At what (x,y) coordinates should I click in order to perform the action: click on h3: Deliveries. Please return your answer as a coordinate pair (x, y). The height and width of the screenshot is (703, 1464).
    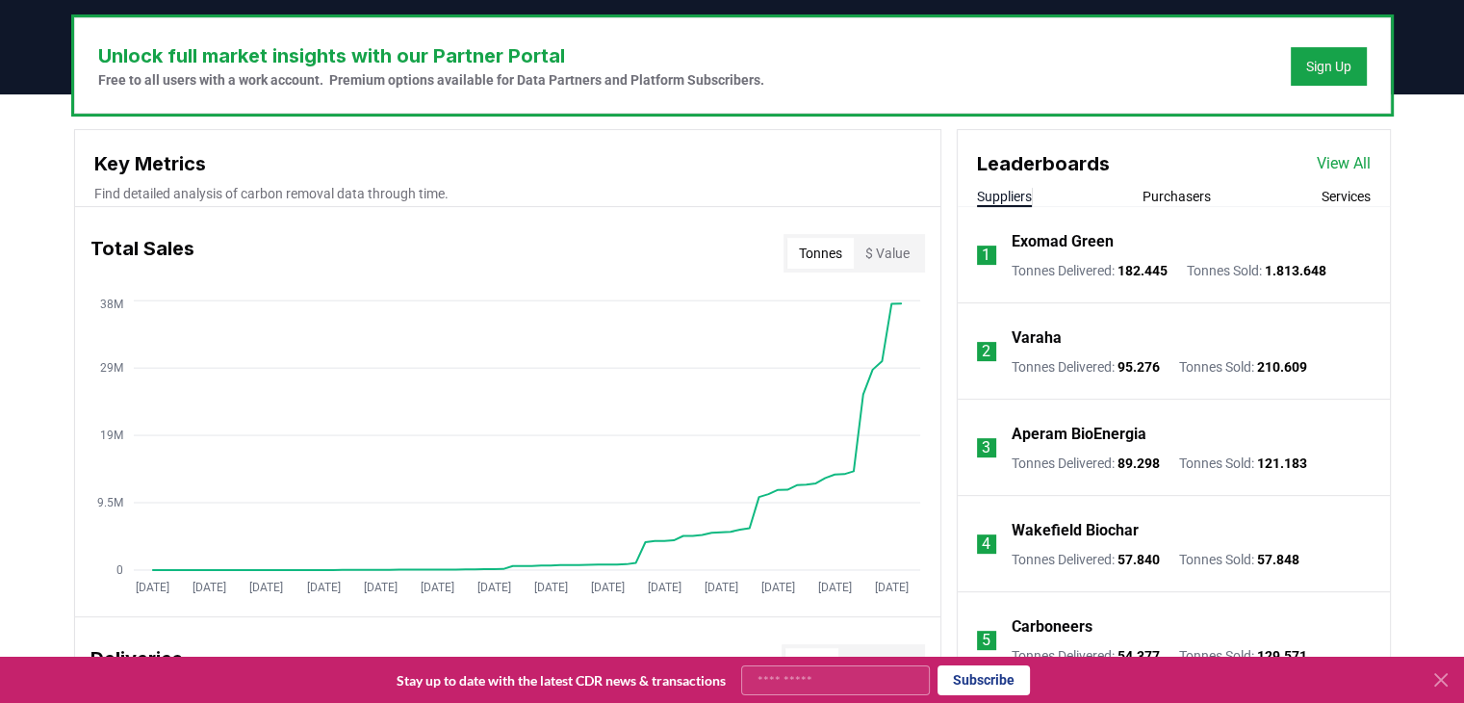
    Looking at the image, I should click on (137, 663).